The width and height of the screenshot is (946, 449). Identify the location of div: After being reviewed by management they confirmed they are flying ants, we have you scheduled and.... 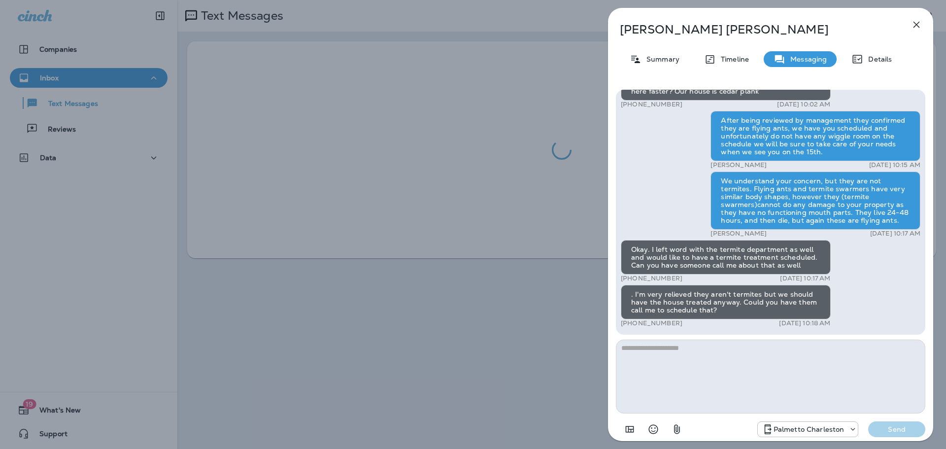
(816, 136).